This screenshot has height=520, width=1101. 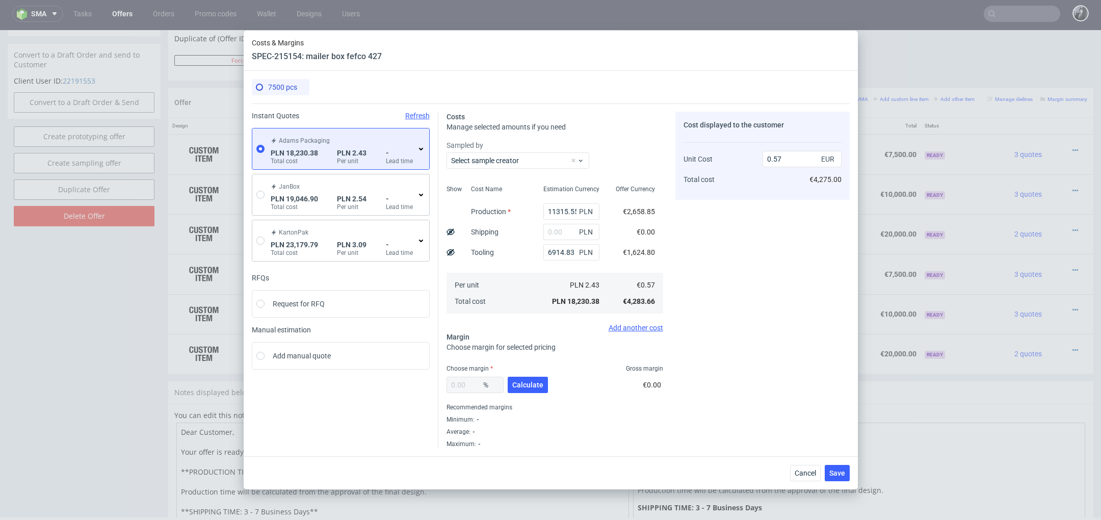 What do you see at coordinates (352, 199) in the screenshot?
I see `span: PLN 2.54` at bounding box center [352, 199].